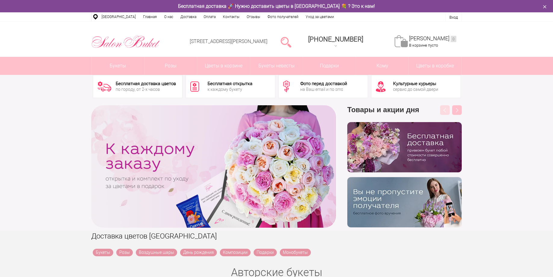 The image size is (553, 277). What do you see at coordinates (457, 110) in the screenshot?
I see `button: Next` at bounding box center [457, 110].